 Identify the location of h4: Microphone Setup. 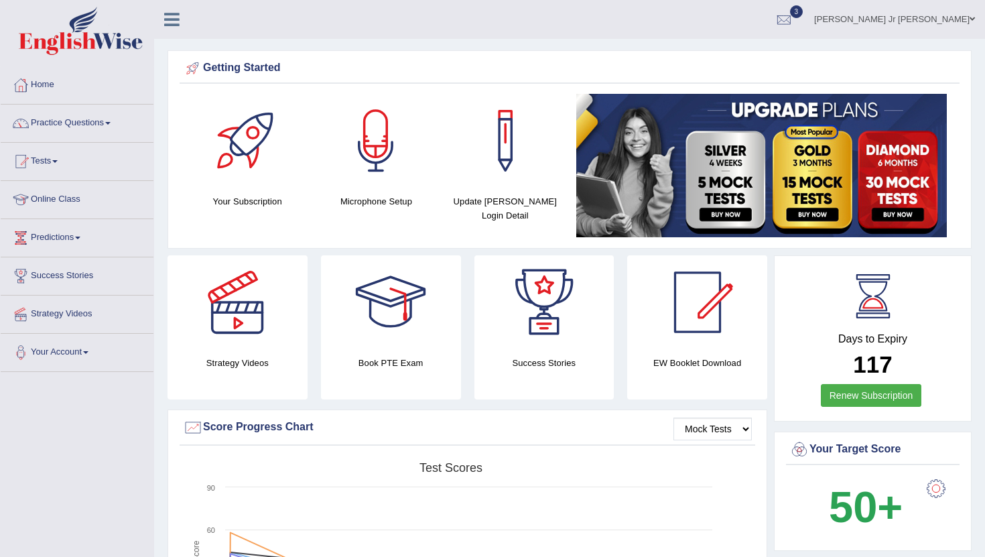
(376, 201).